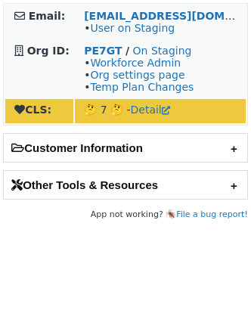  Describe the element at coordinates (47, 16) in the screenshot. I see `strong: Email:` at that location.